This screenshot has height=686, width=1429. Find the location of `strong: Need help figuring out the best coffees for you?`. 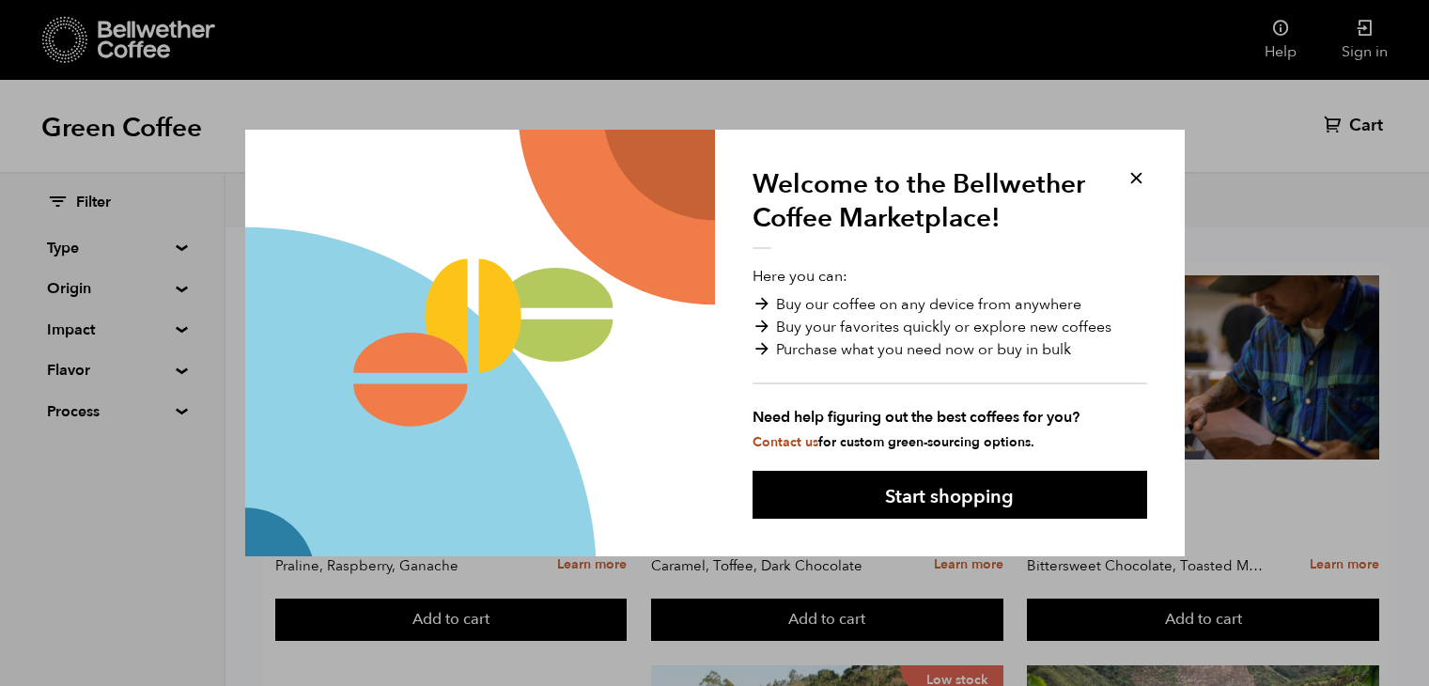

strong: Need help figuring out the best coffees for you? is located at coordinates (950, 417).